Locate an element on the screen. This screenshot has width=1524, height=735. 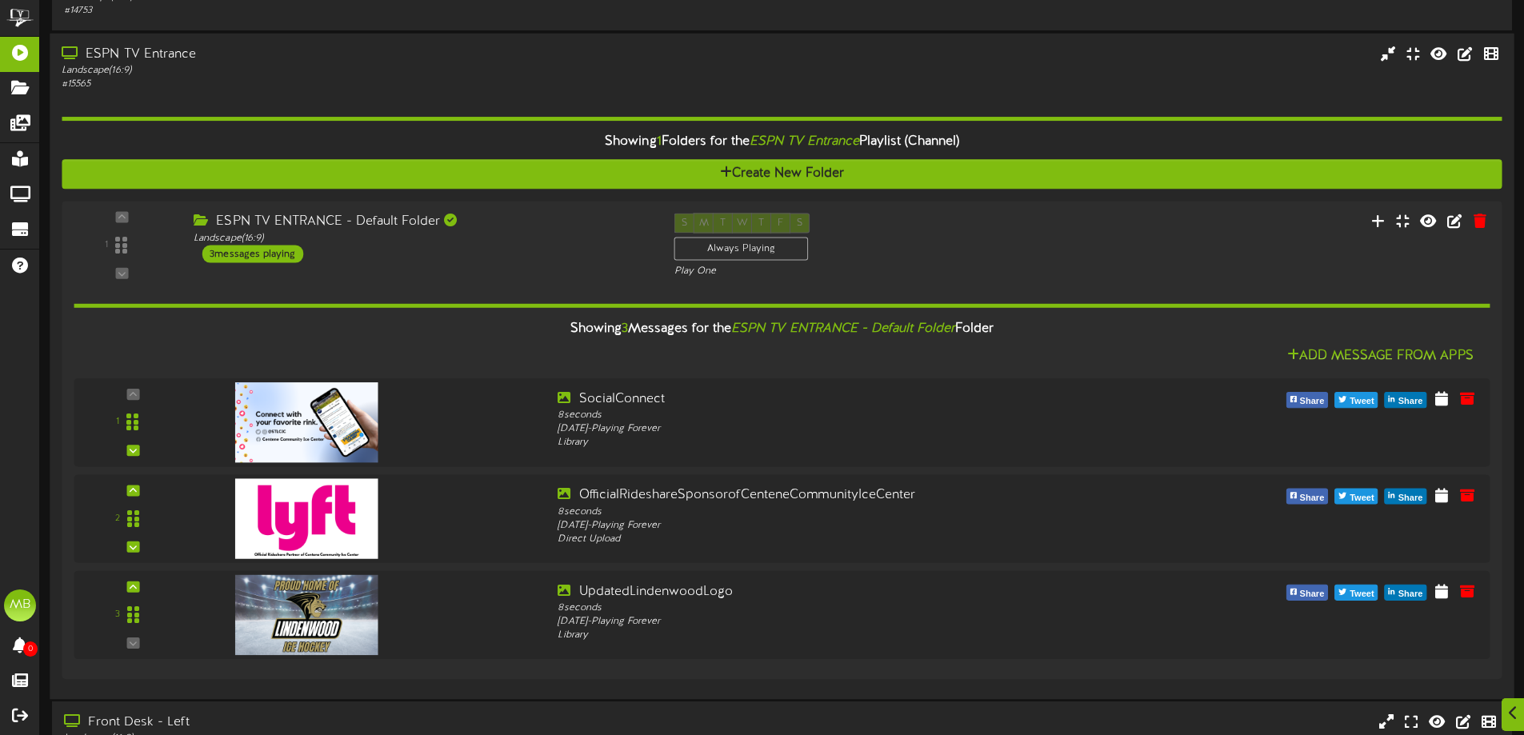
button: Add Message From Apps is located at coordinates (1380, 355).